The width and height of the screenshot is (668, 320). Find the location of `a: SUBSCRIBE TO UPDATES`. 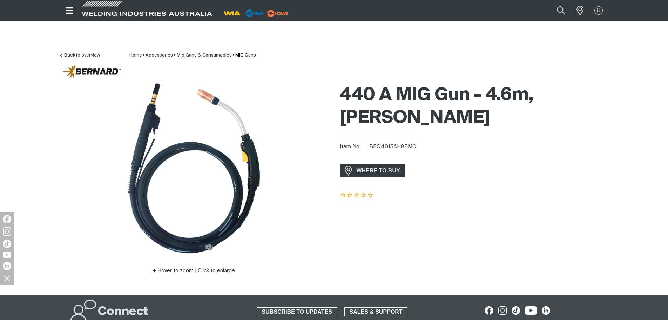

a: SUBSCRIBE TO UPDATES is located at coordinates (297, 312).